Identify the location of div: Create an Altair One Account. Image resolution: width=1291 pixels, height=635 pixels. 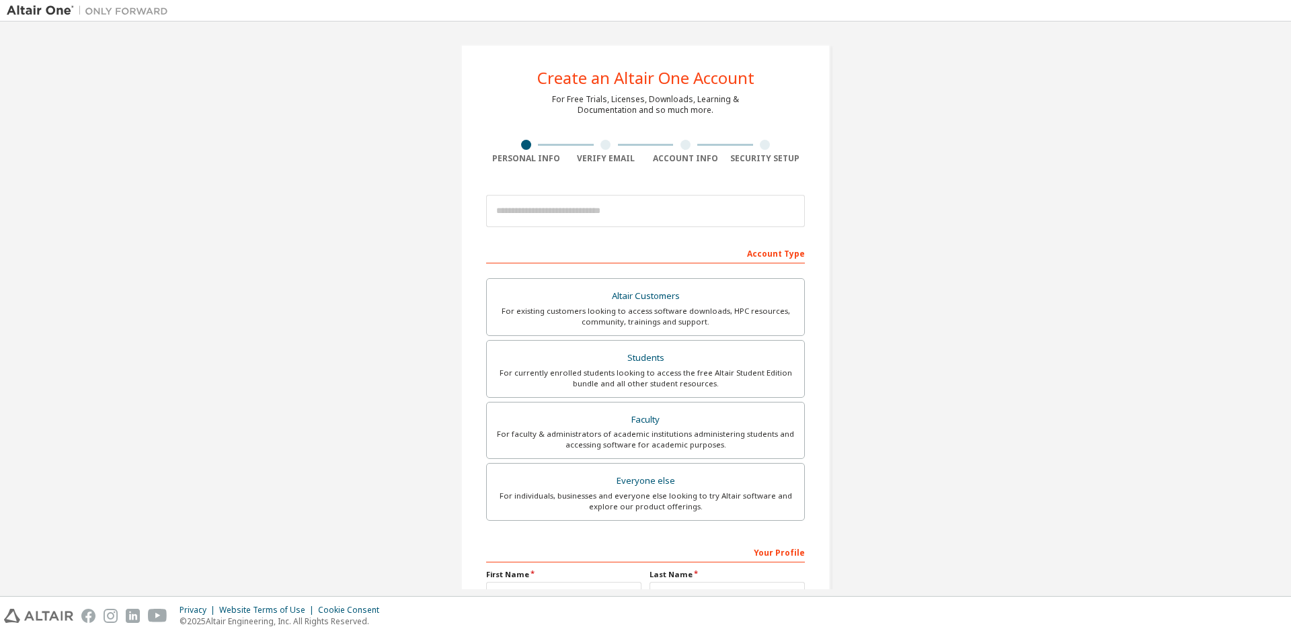
(645, 78).